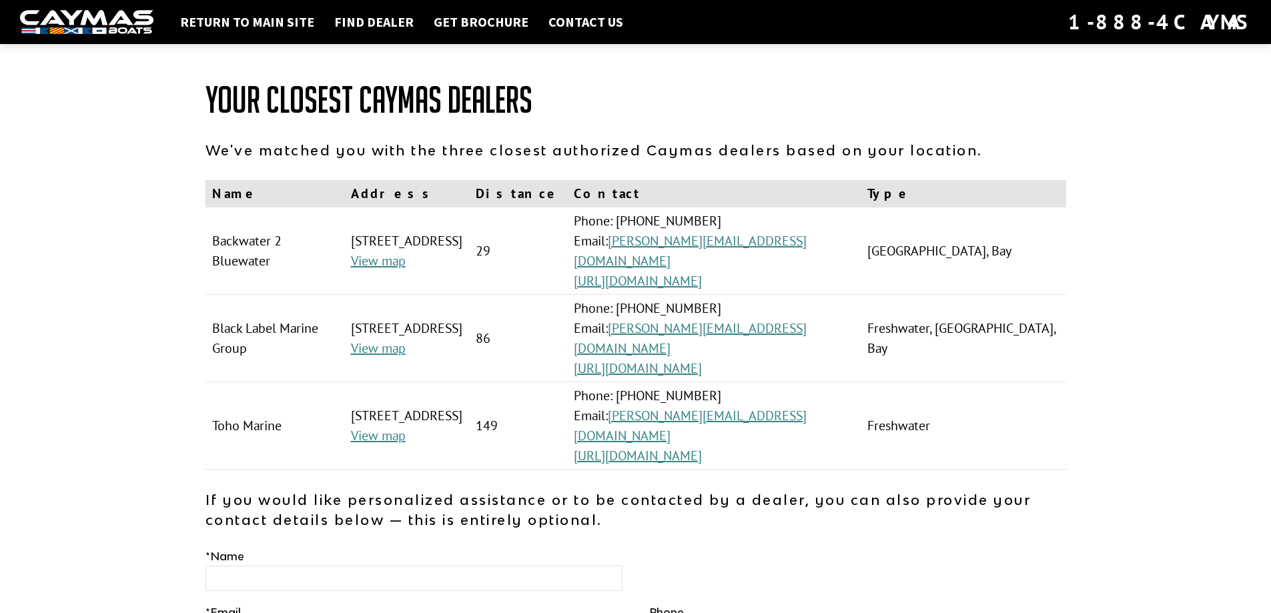 The height and width of the screenshot is (613, 1271). What do you see at coordinates (518, 426) in the screenshot?
I see `td: 149` at bounding box center [518, 426].